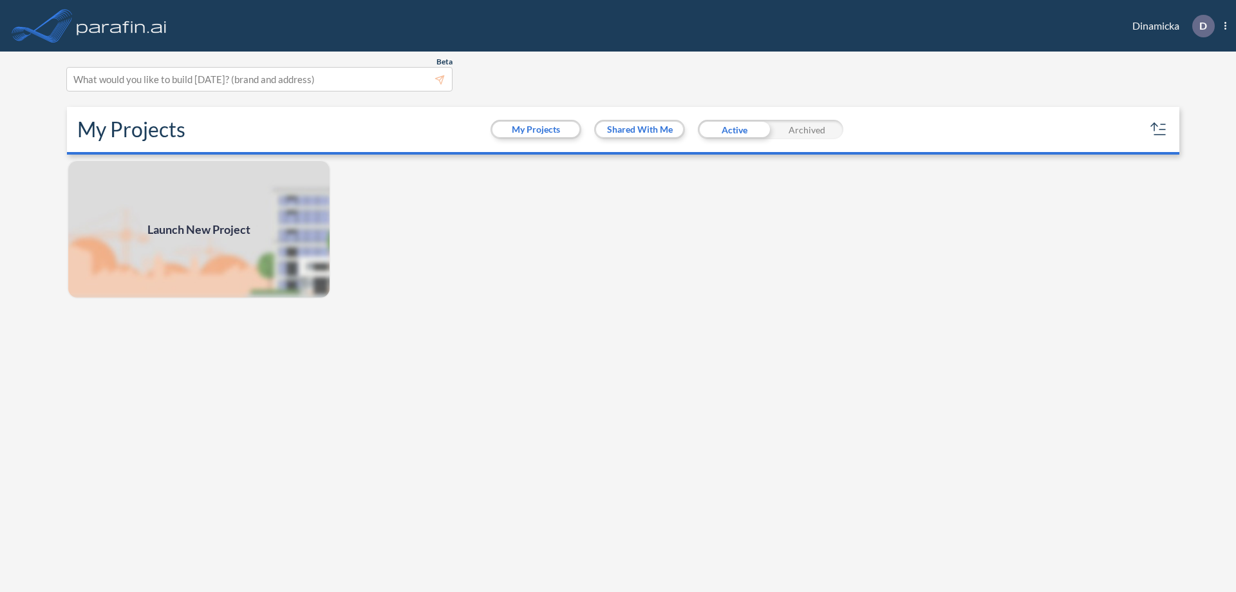  Describe the element at coordinates (1203, 26) in the screenshot. I see `p: D` at that location.